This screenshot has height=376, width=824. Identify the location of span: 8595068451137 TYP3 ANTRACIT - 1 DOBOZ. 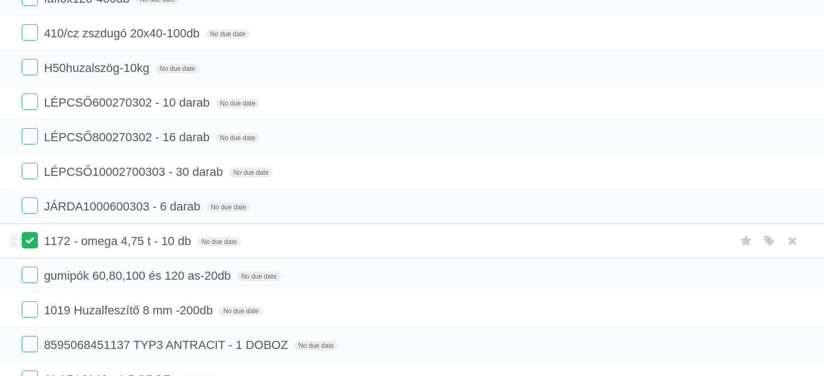
(167, 345).